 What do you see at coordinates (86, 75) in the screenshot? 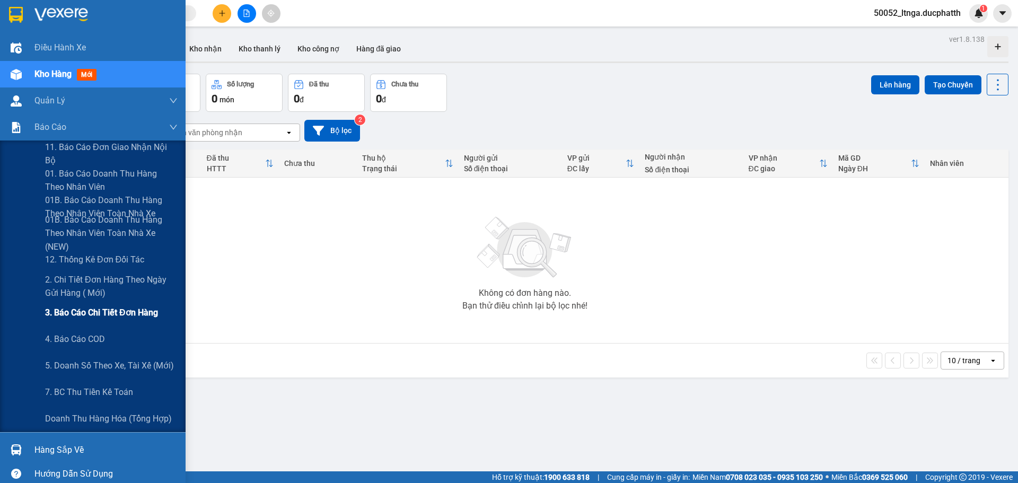
I see `span: mới` at bounding box center [86, 75].